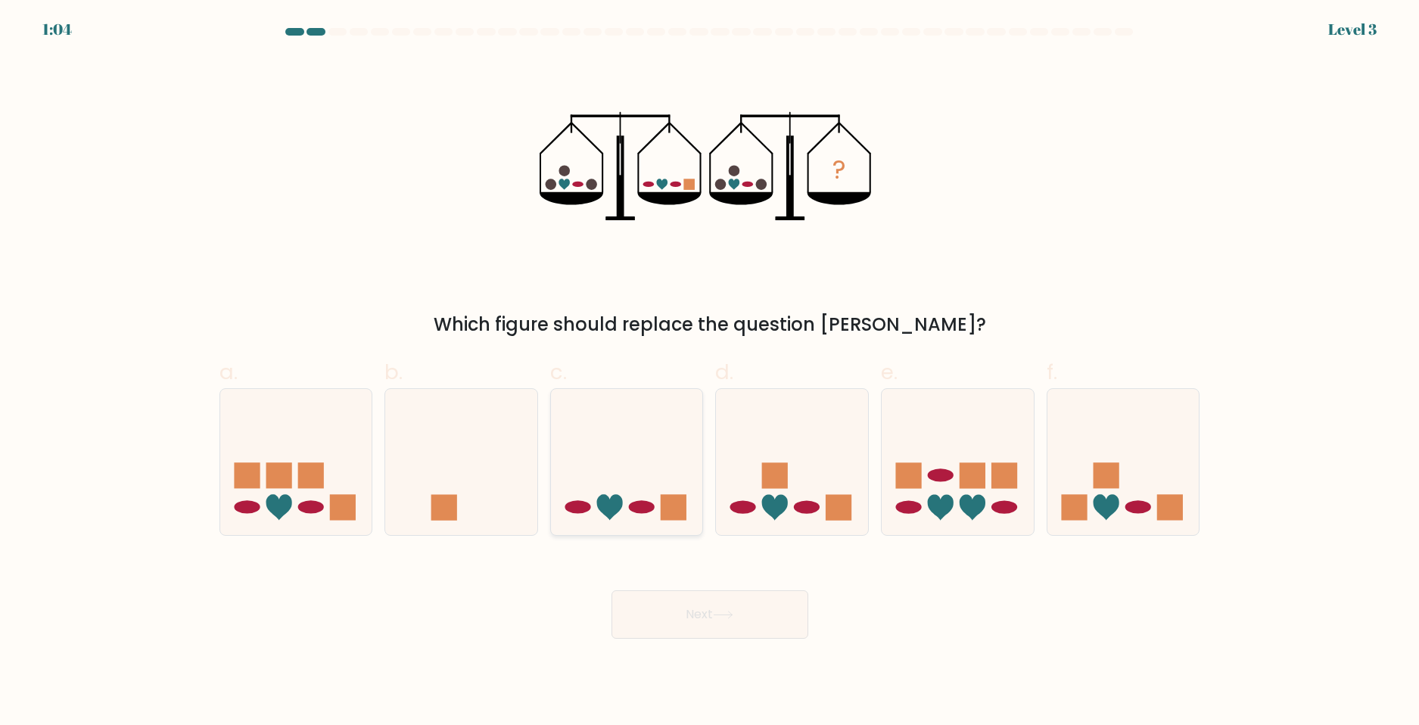 The image size is (1419, 725). Describe the element at coordinates (57, 30) in the screenshot. I see `div: 1:04` at that location.